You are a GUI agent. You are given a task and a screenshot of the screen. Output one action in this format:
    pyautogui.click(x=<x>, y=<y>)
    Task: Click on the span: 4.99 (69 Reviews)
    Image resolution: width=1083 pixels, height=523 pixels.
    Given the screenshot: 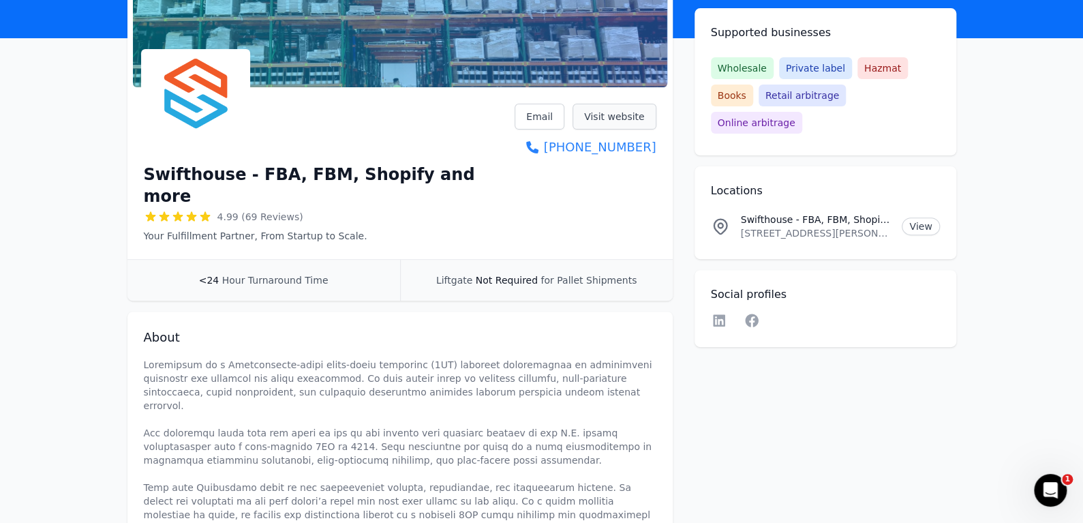 What is the action you would take?
    pyautogui.click(x=260, y=217)
    